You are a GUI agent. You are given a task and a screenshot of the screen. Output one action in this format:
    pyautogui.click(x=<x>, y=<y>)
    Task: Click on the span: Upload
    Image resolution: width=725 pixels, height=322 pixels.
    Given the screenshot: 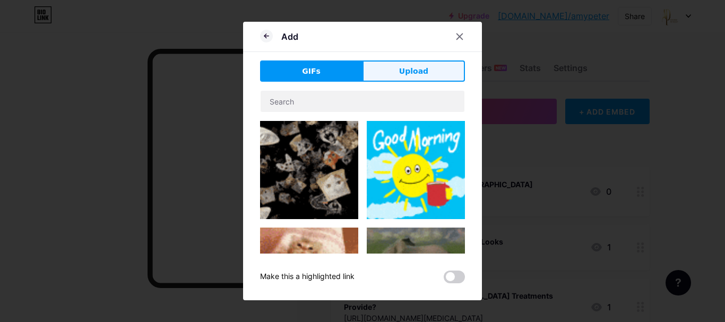 What is the action you would take?
    pyautogui.click(x=414, y=71)
    